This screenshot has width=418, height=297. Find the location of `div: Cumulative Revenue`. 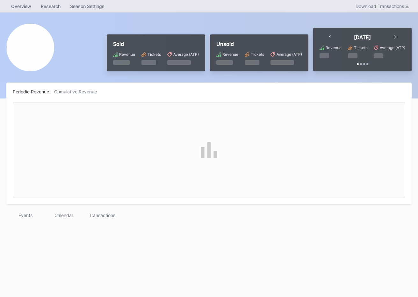

div: Cumulative Revenue is located at coordinates (78, 91).